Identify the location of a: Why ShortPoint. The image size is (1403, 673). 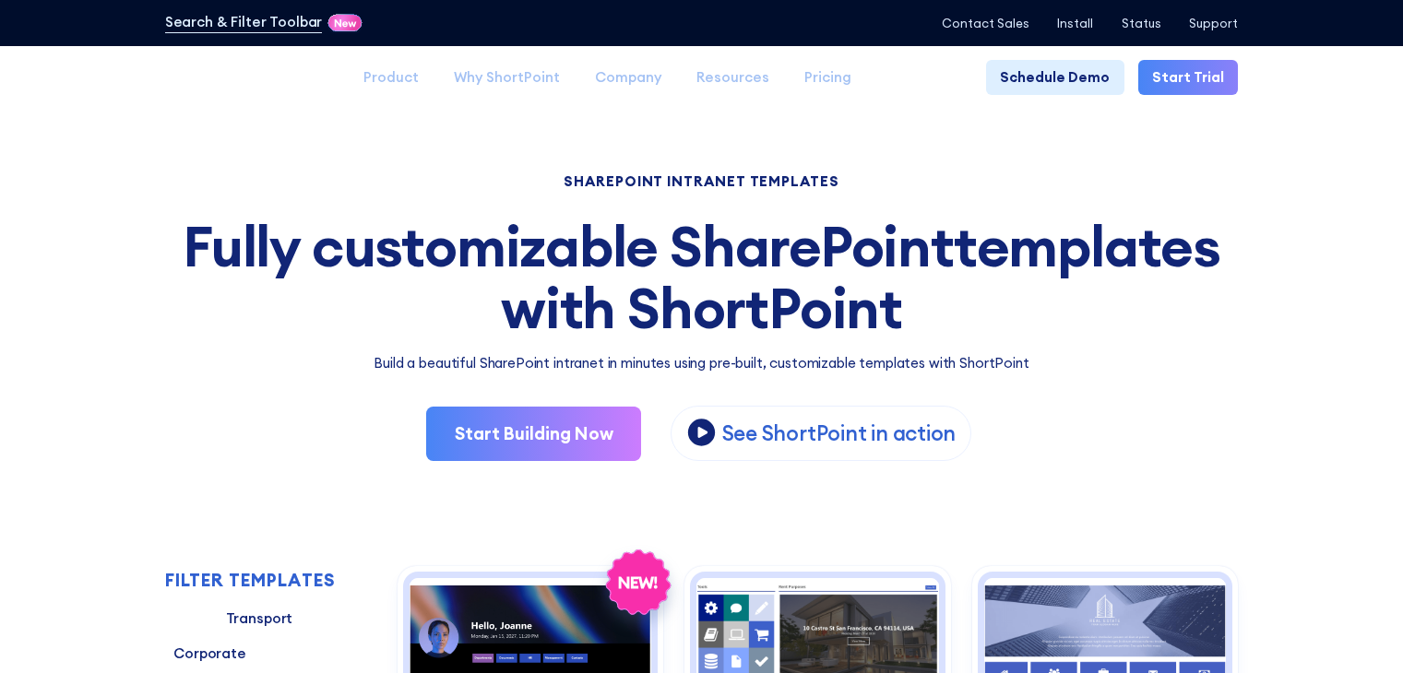
(506, 77).